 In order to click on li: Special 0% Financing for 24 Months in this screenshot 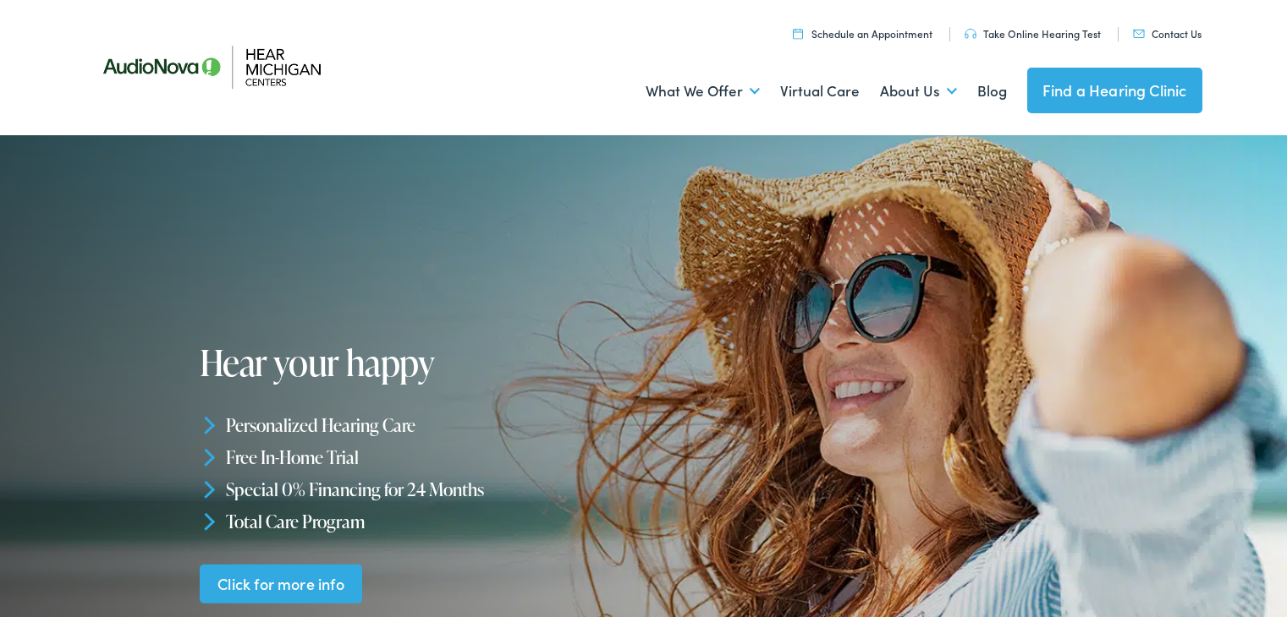, I will do `click(425, 490)`.